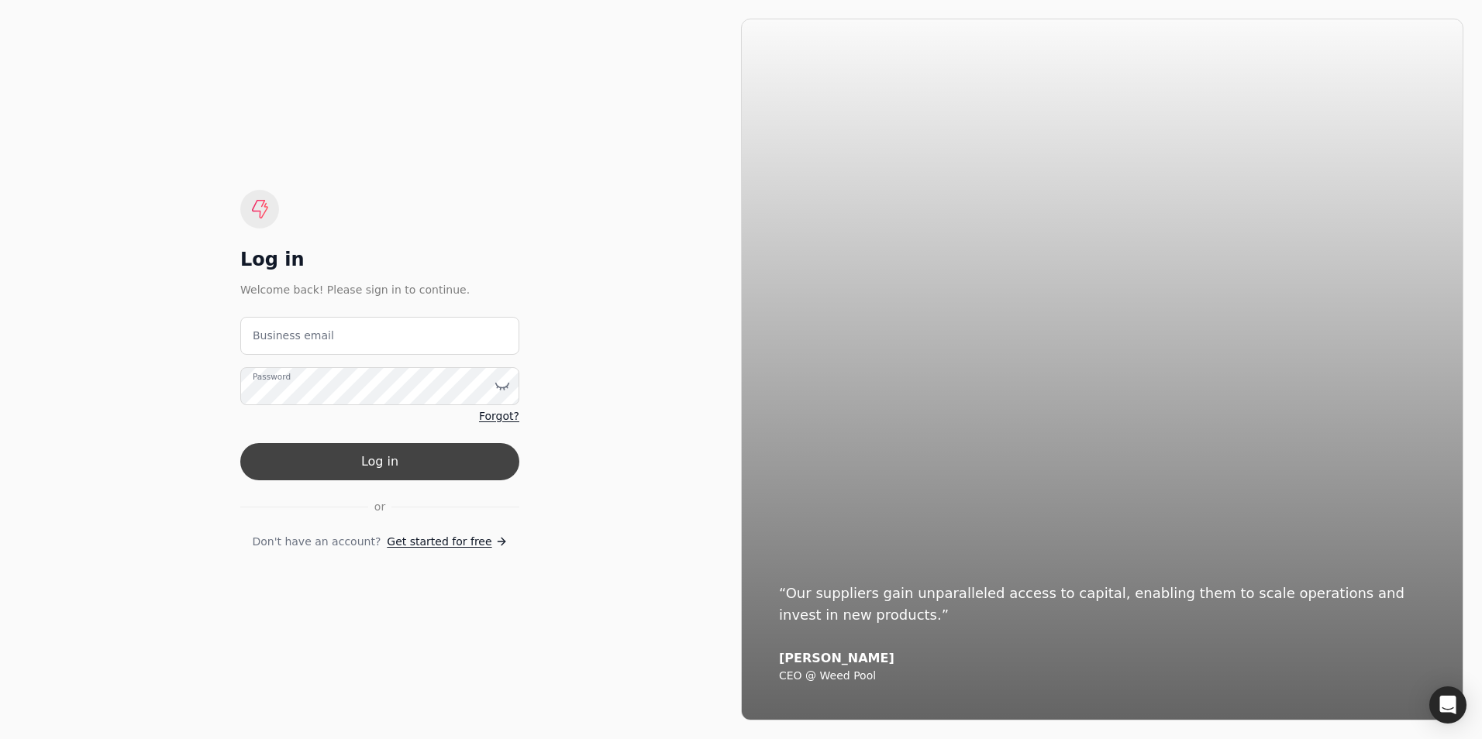 The height and width of the screenshot is (739, 1482). What do you see at coordinates (446, 542) in the screenshot?
I see `a: Get started for free` at bounding box center [446, 542].